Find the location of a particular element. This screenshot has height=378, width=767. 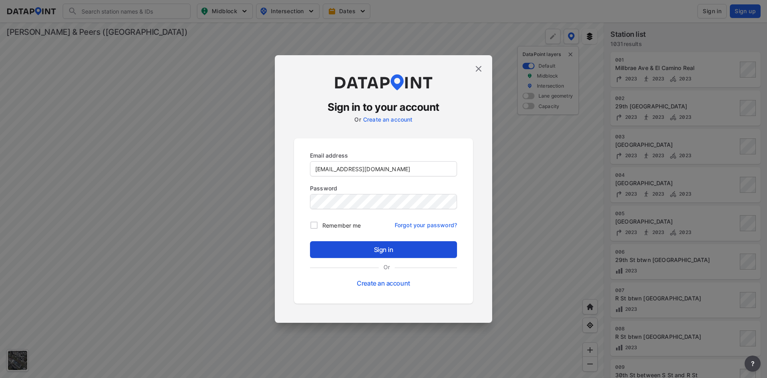

input: you@example.com is located at coordinates (384, 169).